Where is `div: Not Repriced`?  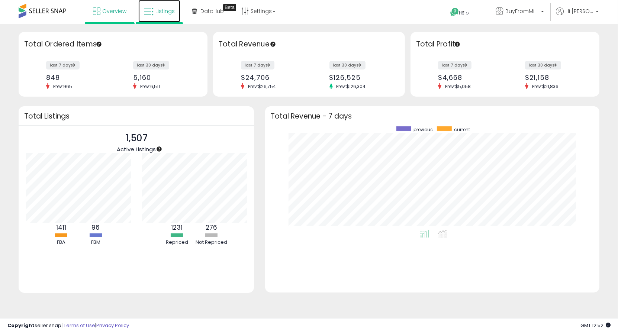
div: Not Repriced is located at coordinates (211, 242).